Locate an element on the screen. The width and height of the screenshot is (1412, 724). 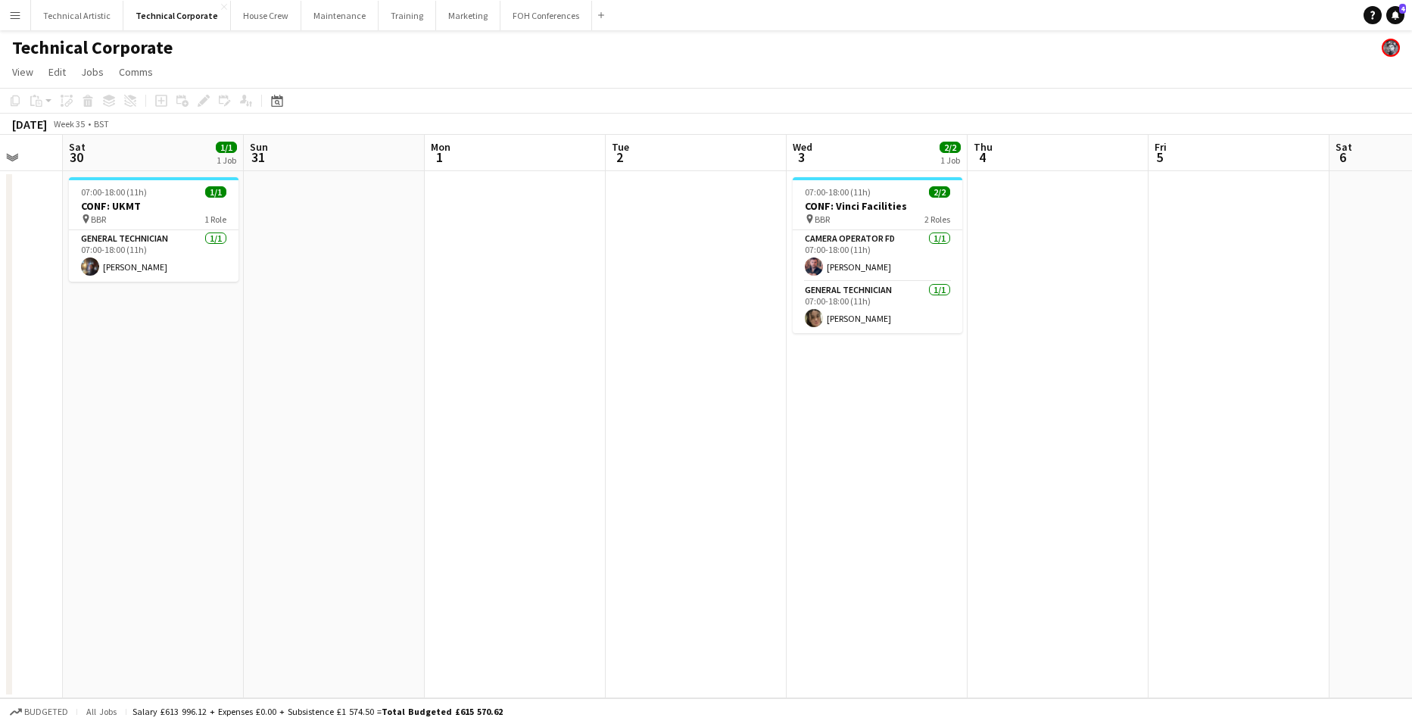
a: View is located at coordinates (23, 72).